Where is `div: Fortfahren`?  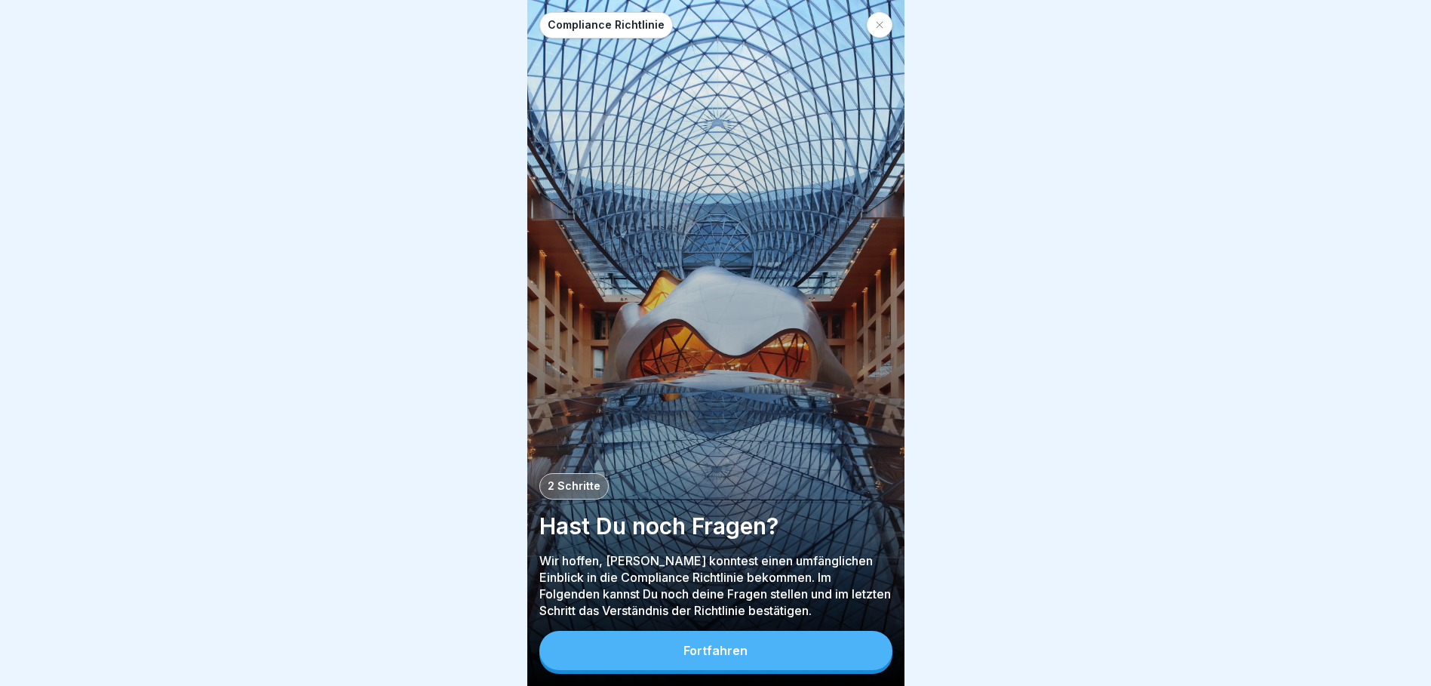
div: Fortfahren is located at coordinates (715, 650).